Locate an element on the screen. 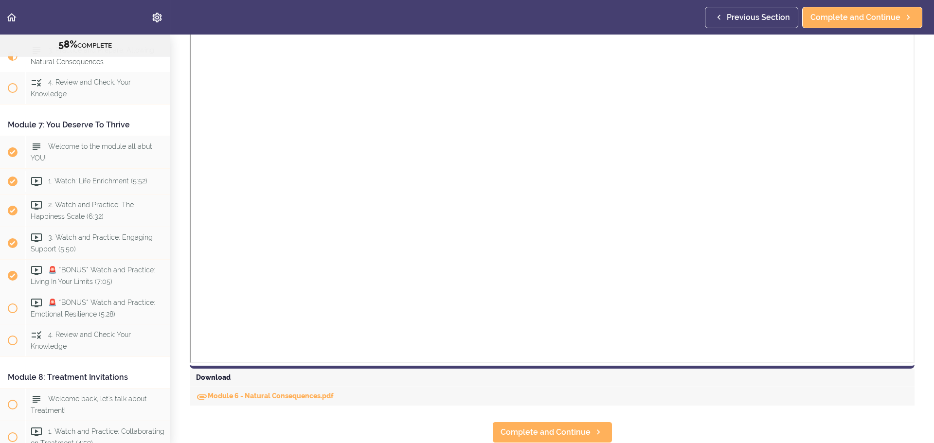 Image resolution: width=934 pixels, height=443 pixels. span: 2. Watch and Practice: The Happiness Scale (6:32) is located at coordinates (82, 210).